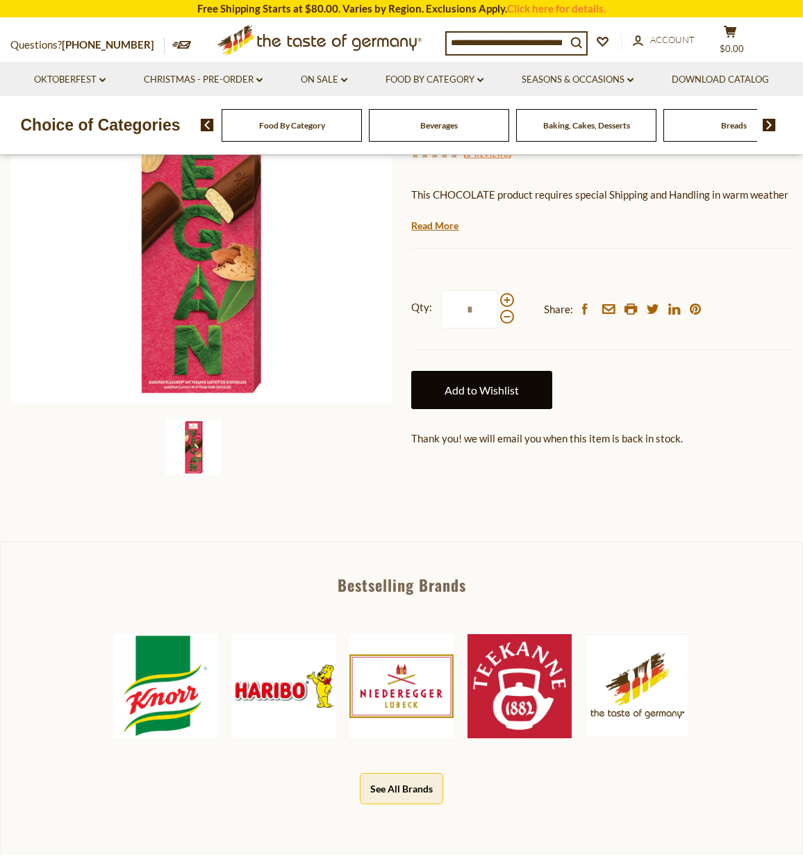 This screenshot has height=864, width=803. What do you see at coordinates (69, 80) in the screenshot?
I see `a: Oktoberfest` at bounding box center [69, 80].